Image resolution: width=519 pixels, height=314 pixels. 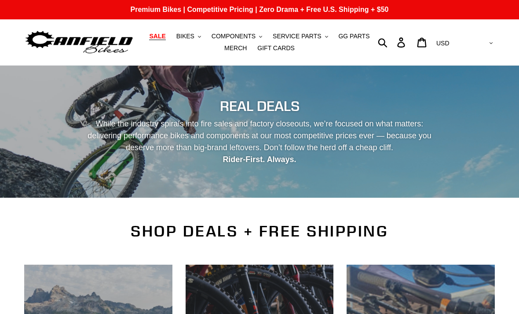 I want to click on strong: Rider-First. Always., so click(x=259, y=159).